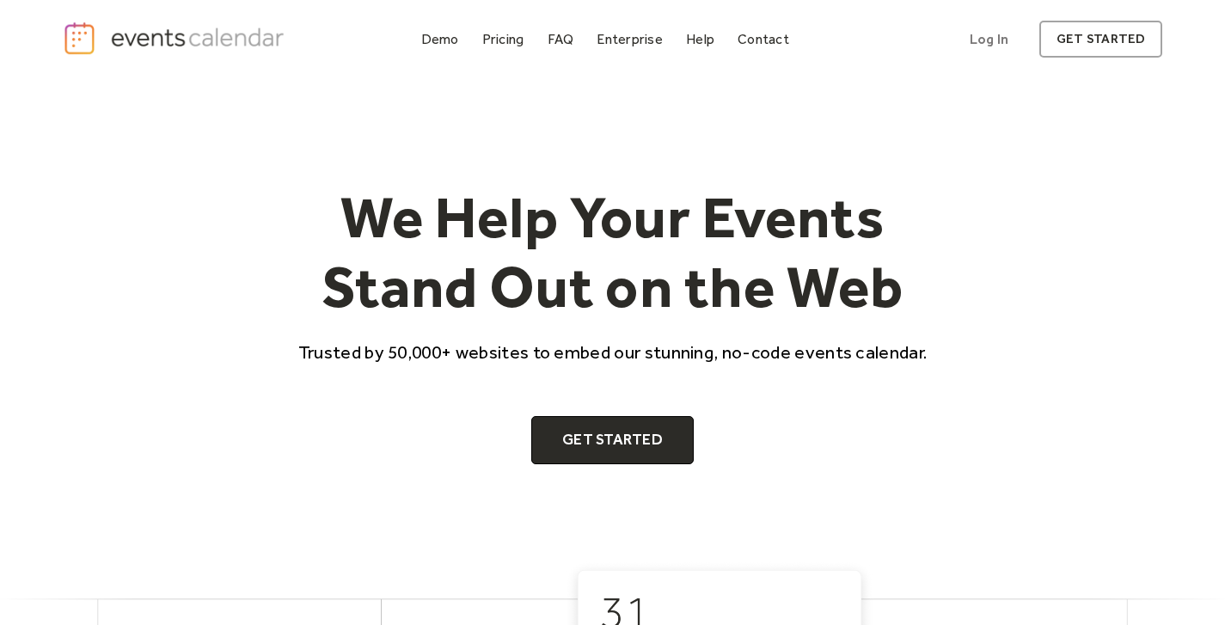 This screenshot has width=1225, height=625. I want to click on div: FAQ, so click(560, 39).